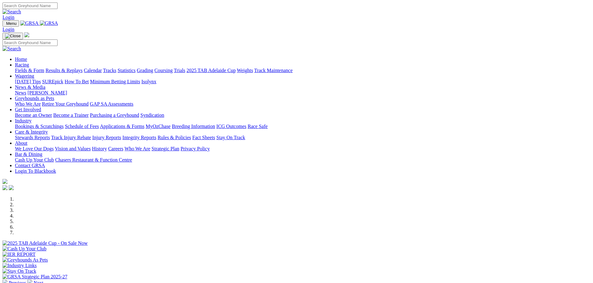 Image resolution: width=593 pixels, height=283 pixels. What do you see at coordinates (122, 126) in the screenshot?
I see `a: Applications & Forms` at bounding box center [122, 126].